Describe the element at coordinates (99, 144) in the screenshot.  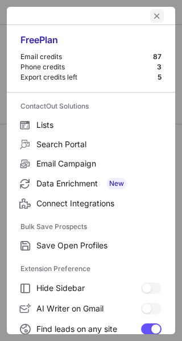
I see `span: Search Portal` at that location.